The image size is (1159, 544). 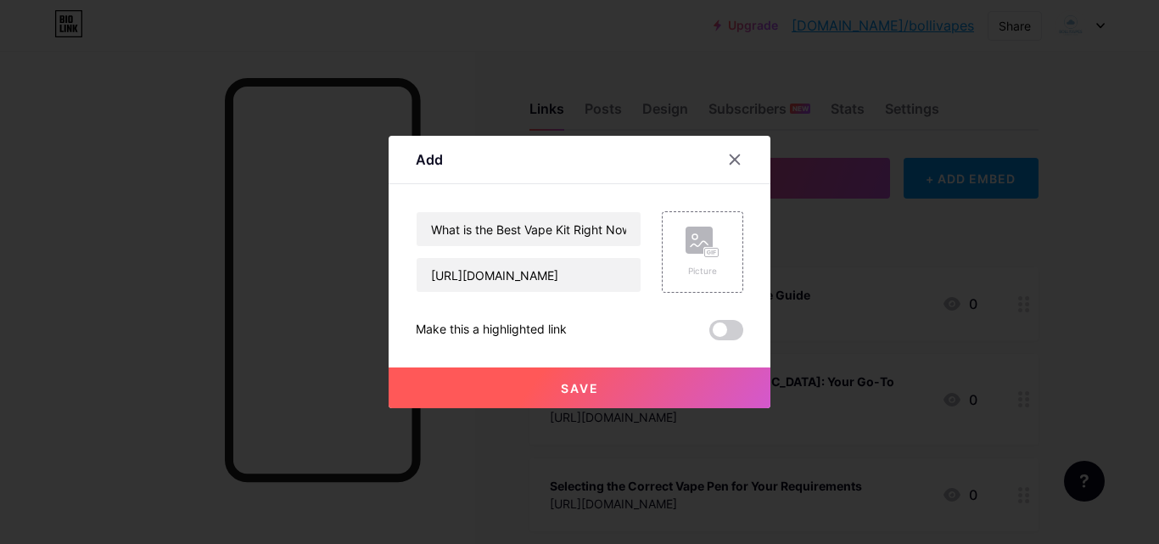 What do you see at coordinates (529, 229) in the screenshot?
I see `input: Title` at bounding box center [529, 229].